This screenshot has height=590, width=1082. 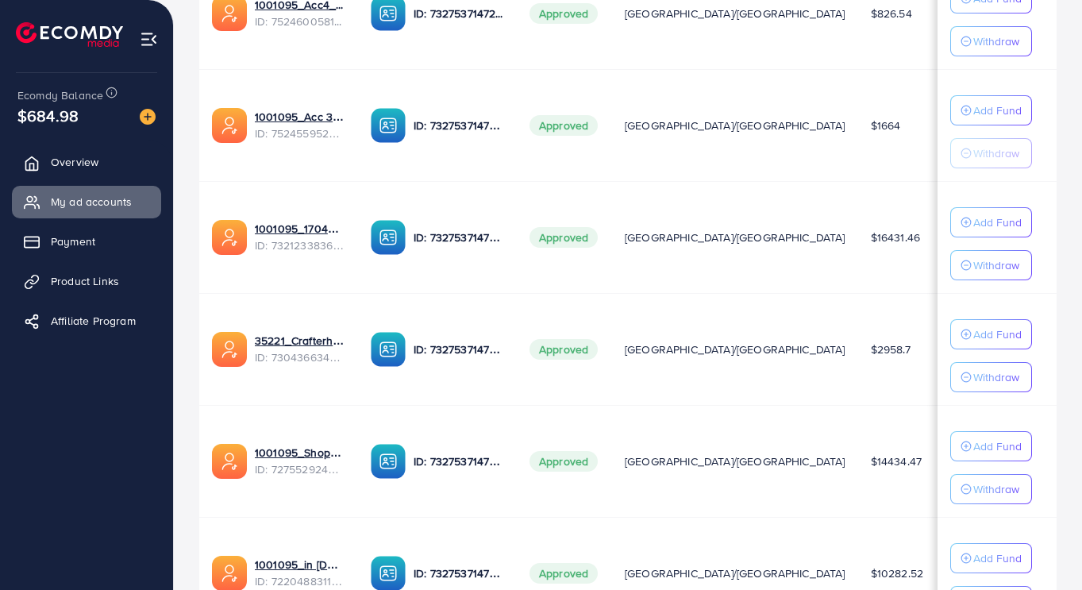 I want to click on a: Overview, so click(x=87, y=162).